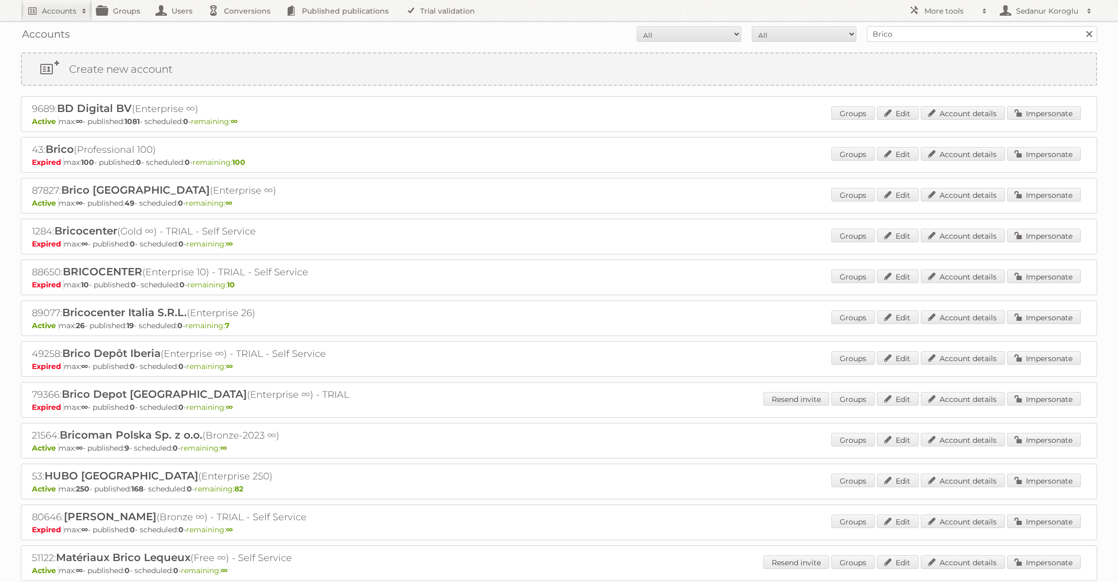 The height and width of the screenshot is (582, 1118). Describe the element at coordinates (86, 231) in the screenshot. I see `span: Bricocenter` at that location.